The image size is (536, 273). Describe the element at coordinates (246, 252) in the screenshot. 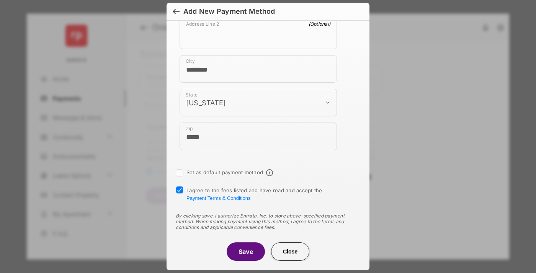

I see `button: Save` at that location.